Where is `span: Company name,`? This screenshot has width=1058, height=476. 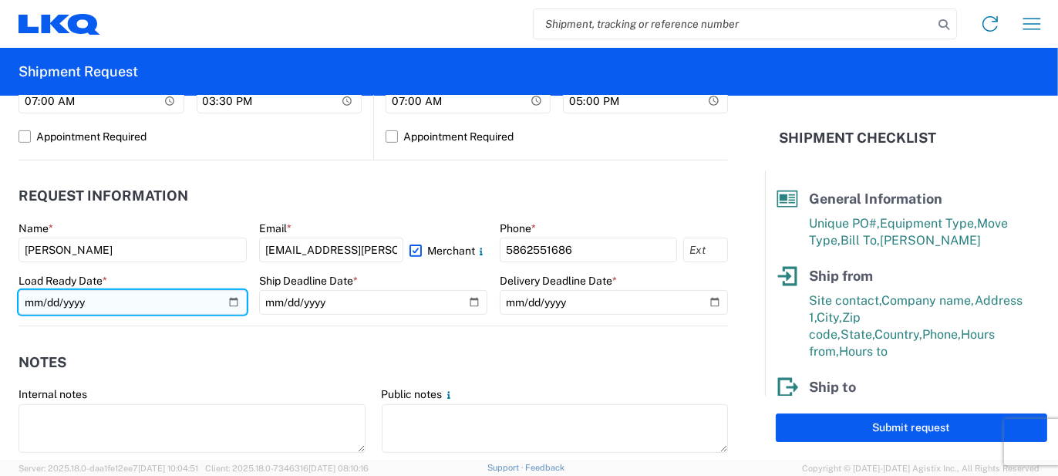 span: Company name, is located at coordinates (928, 300).